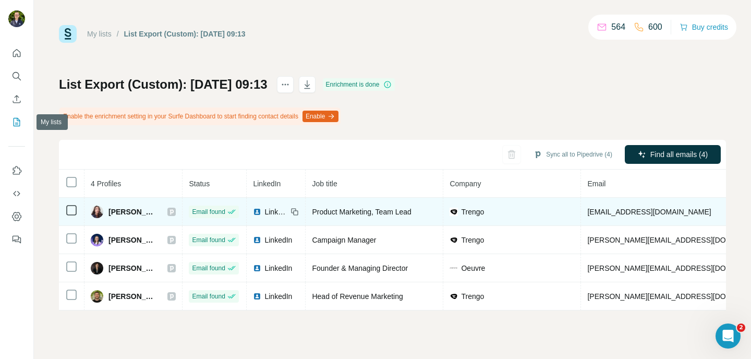  What do you see at coordinates (465, 184) in the screenshot?
I see `span: Company` at bounding box center [465, 184].